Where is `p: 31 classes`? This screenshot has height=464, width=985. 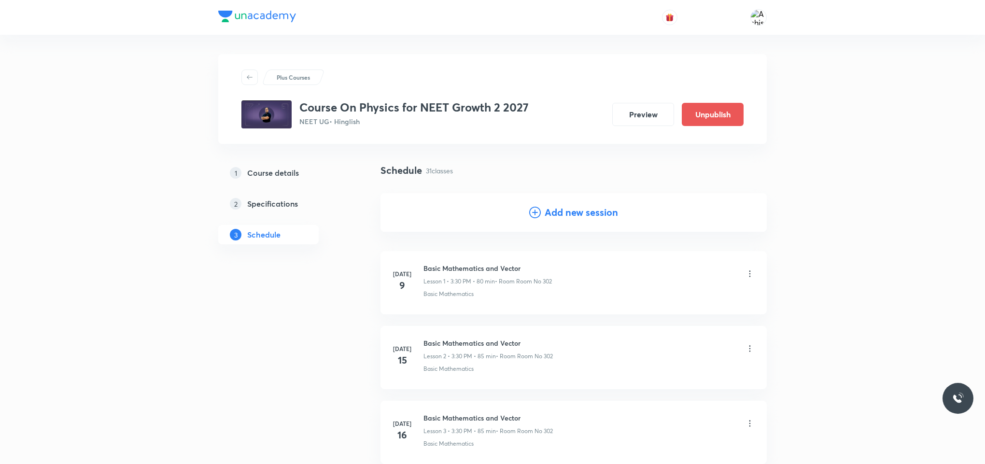
p: 31 classes is located at coordinates (440, 171).